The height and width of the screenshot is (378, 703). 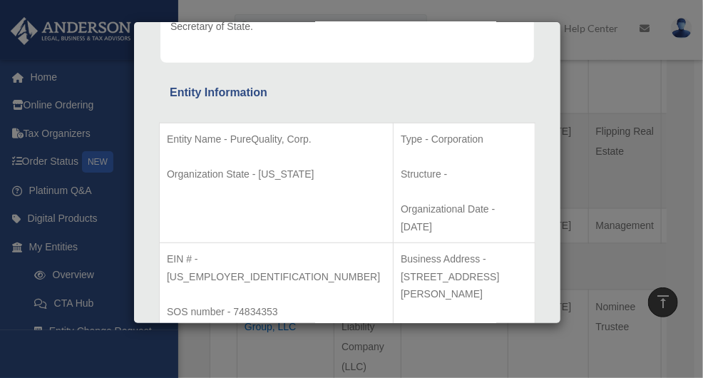 I want to click on p: Type - Corporation, so click(x=464, y=139).